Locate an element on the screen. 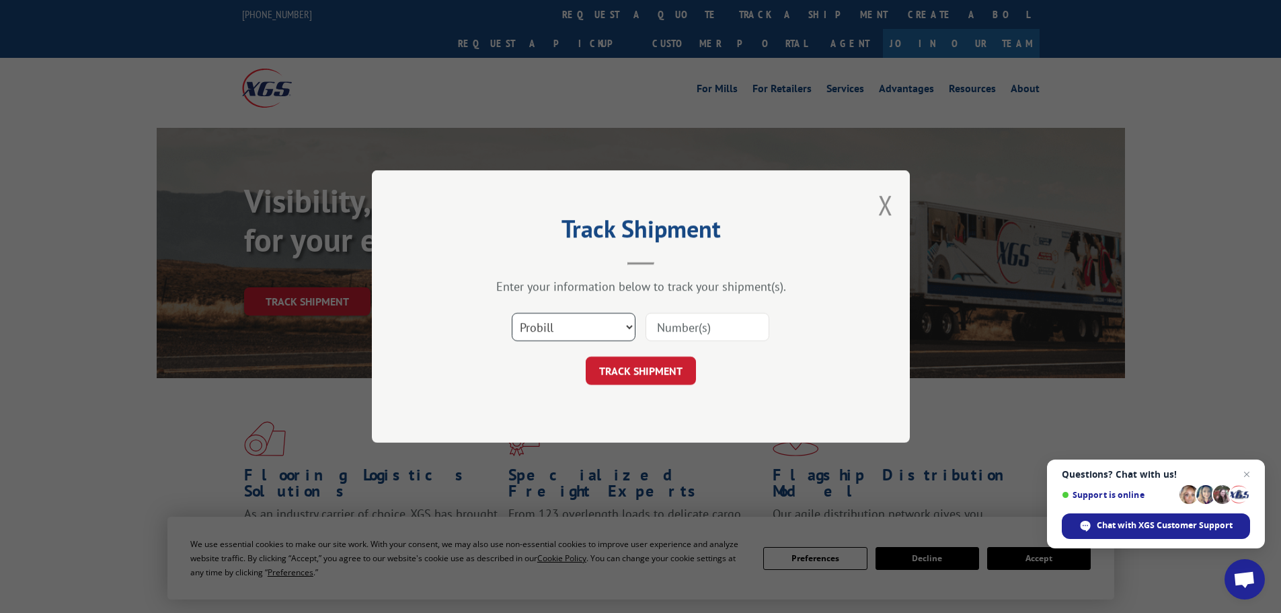  button: Close modal is located at coordinates (886, 204).